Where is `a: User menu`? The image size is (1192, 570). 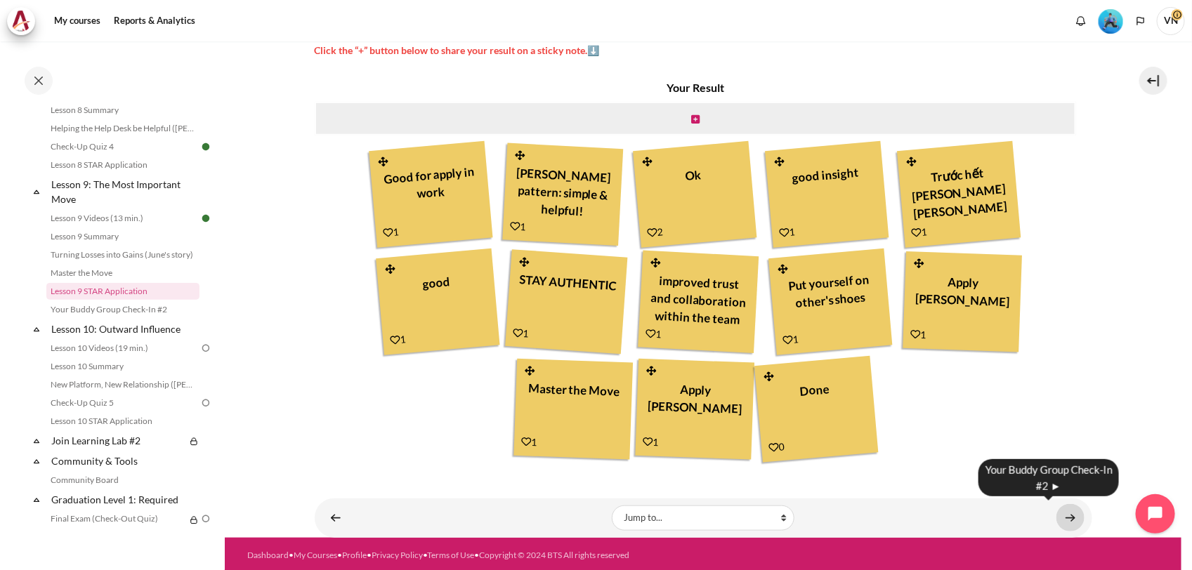 a: User menu is located at coordinates (1171, 21).